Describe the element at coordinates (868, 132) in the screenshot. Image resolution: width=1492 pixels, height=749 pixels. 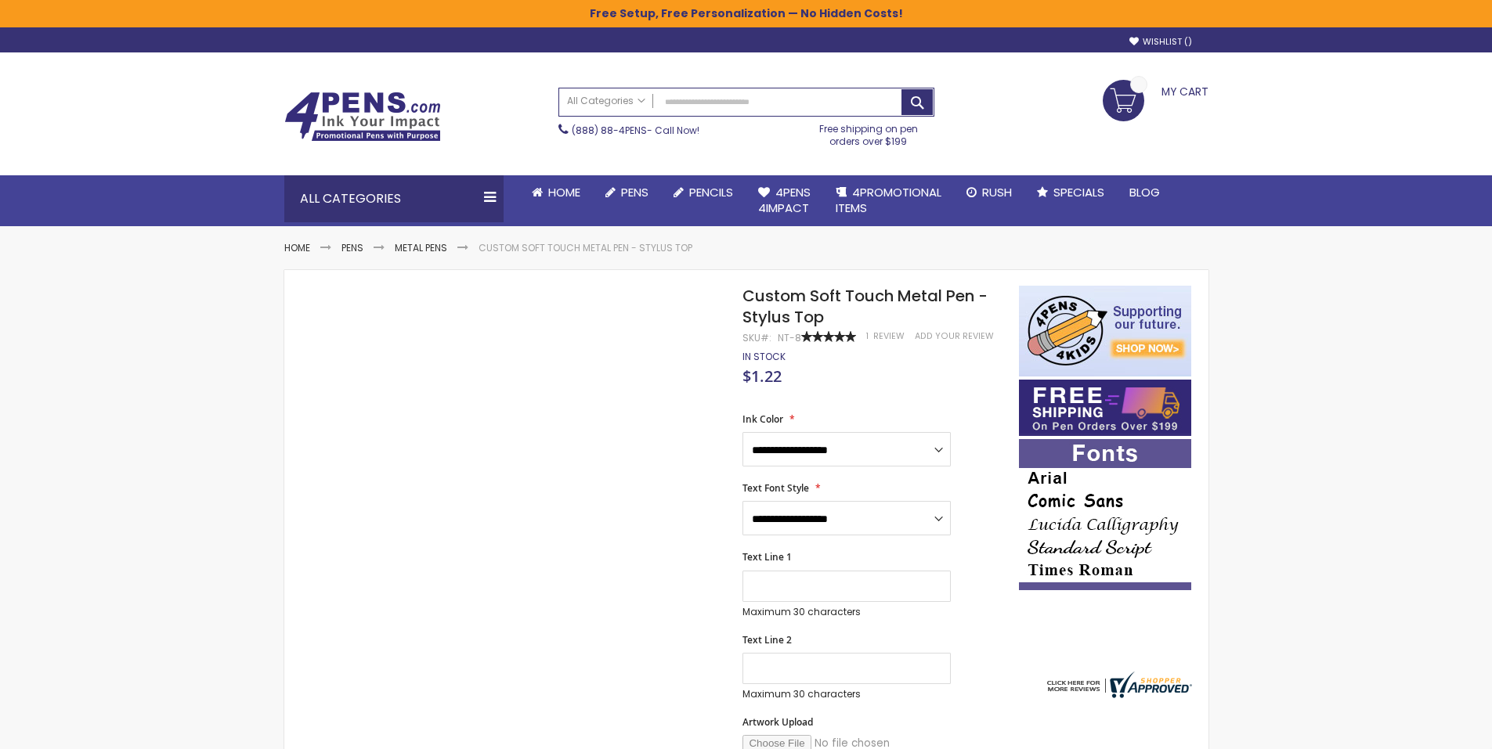
I see `div: Free shipping on pen orders over $199` at that location.